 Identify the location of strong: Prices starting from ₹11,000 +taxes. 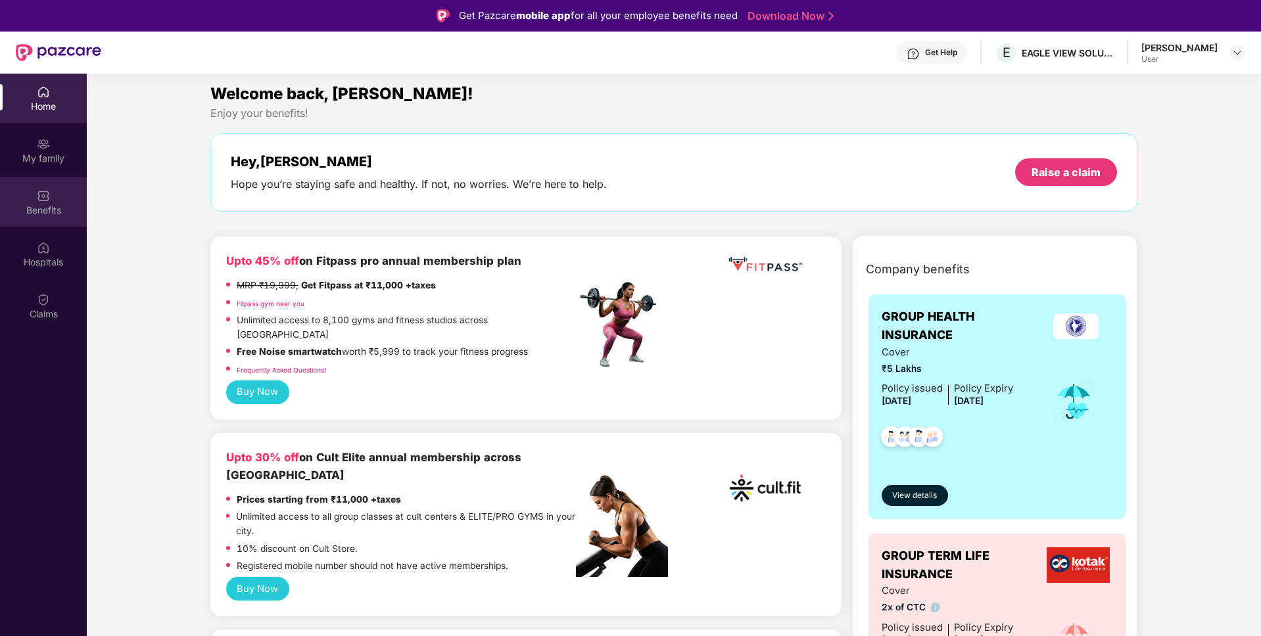
(319, 499).